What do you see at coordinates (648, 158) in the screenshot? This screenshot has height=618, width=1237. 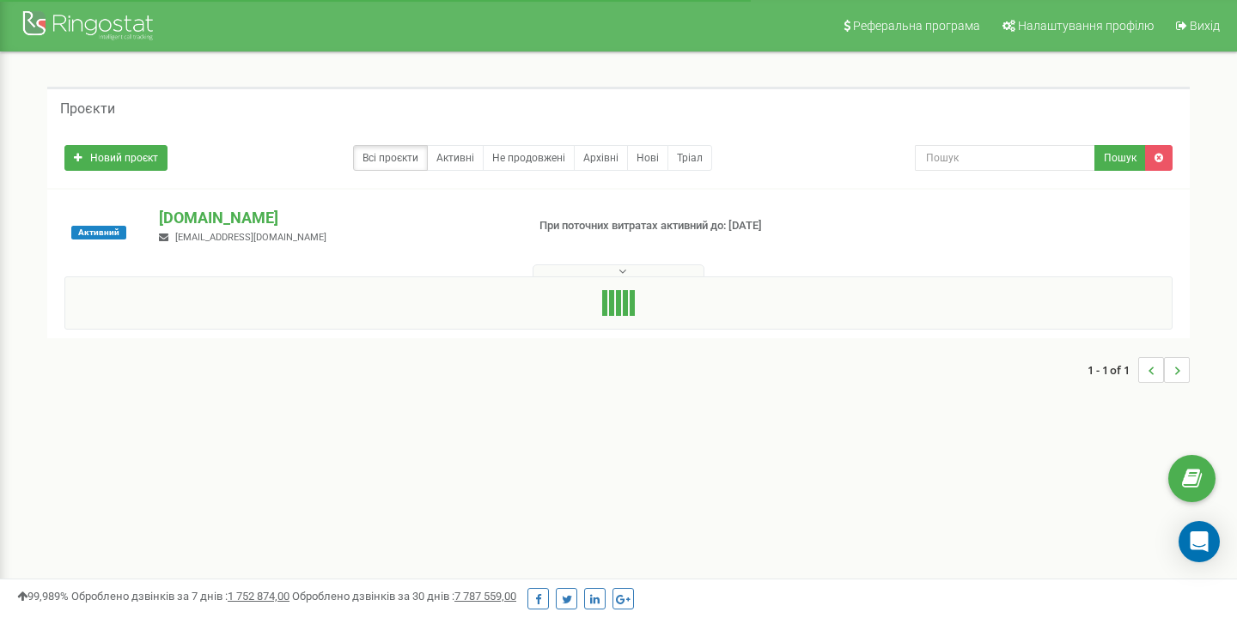 I see `a: Нові` at bounding box center [648, 158].